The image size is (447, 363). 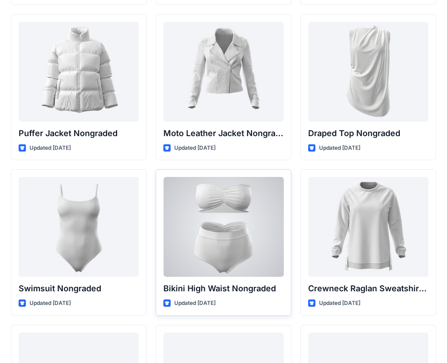 I want to click on a: Crewneck Raglan Sweatshirt w Slits Nongraded, so click(x=368, y=227).